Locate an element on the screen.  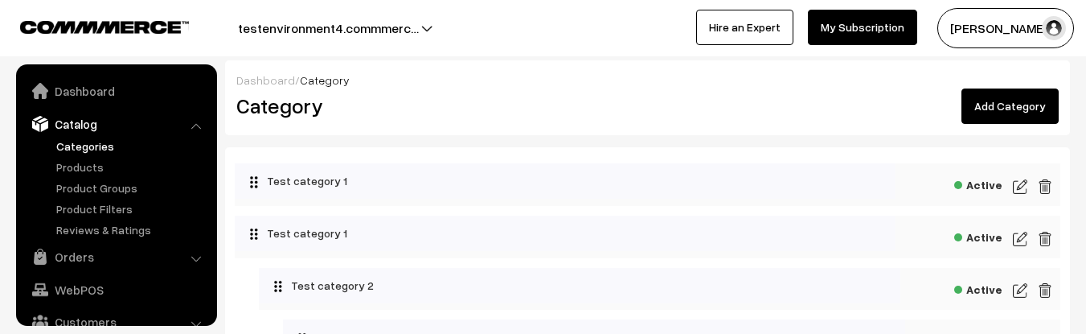
span: Category is located at coordinates (325, 80).